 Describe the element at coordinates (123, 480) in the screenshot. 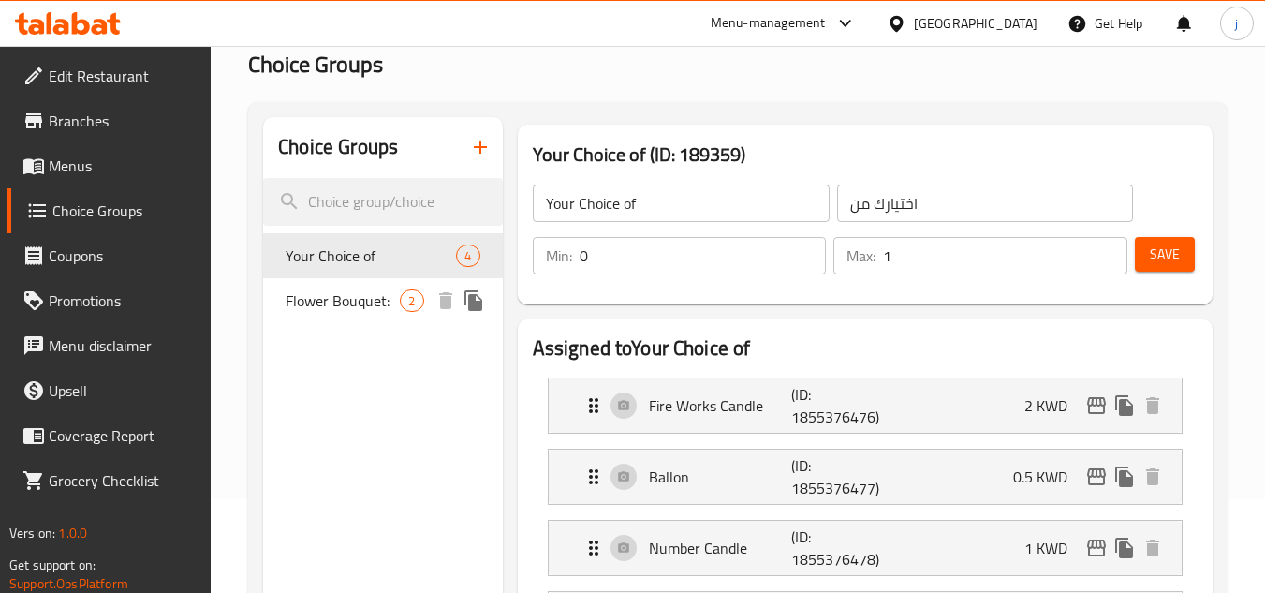

I see `span: Grocery Checklist` at that location.